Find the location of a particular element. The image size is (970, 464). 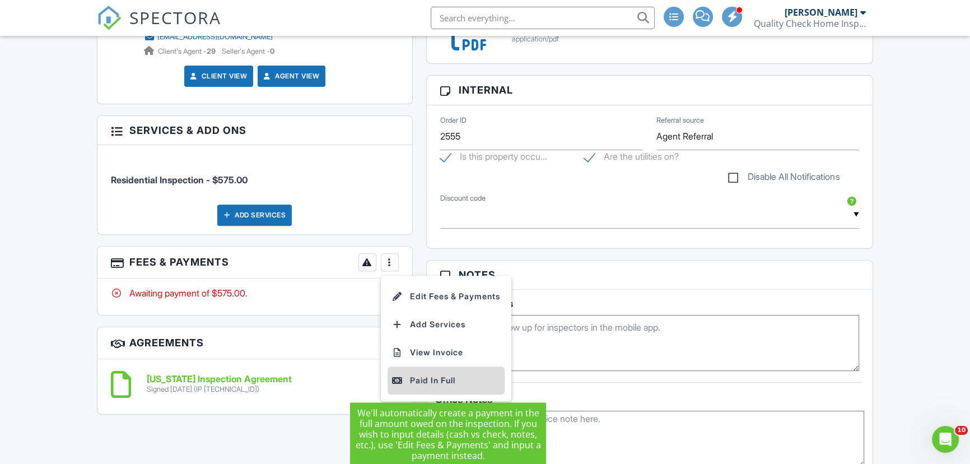

li: Service: Residential Inspection is located at coordinates (254, 174).